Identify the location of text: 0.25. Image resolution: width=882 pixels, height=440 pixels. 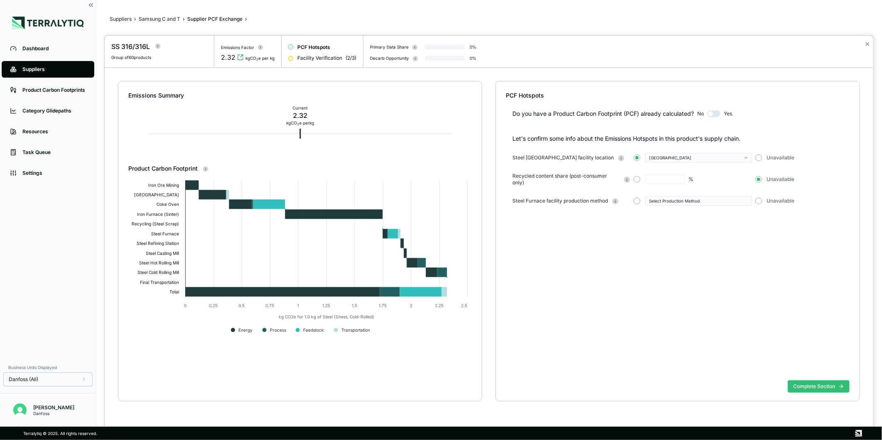
(213, 306).